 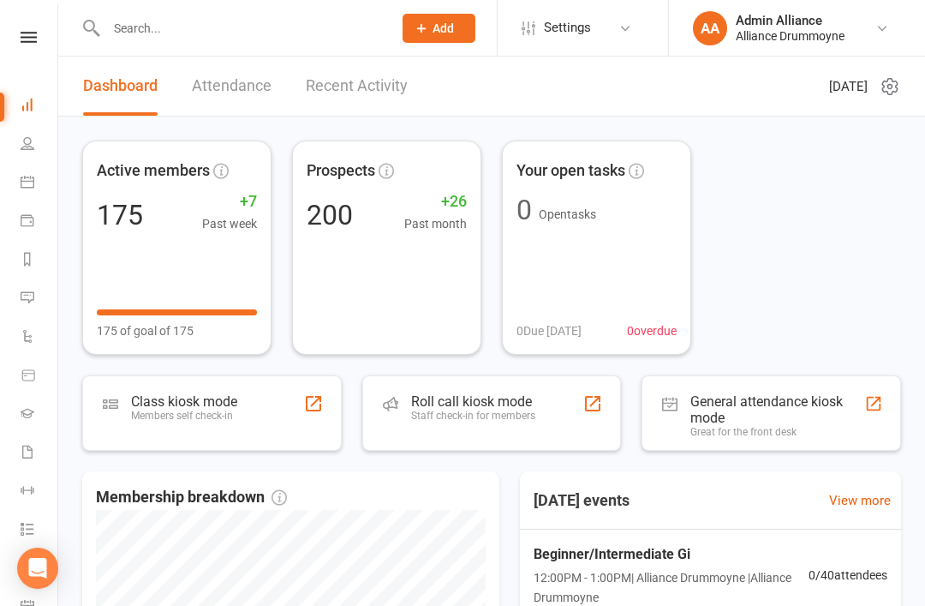 I want to click on div: Class kiosk mode, so click(x=184, y=401).